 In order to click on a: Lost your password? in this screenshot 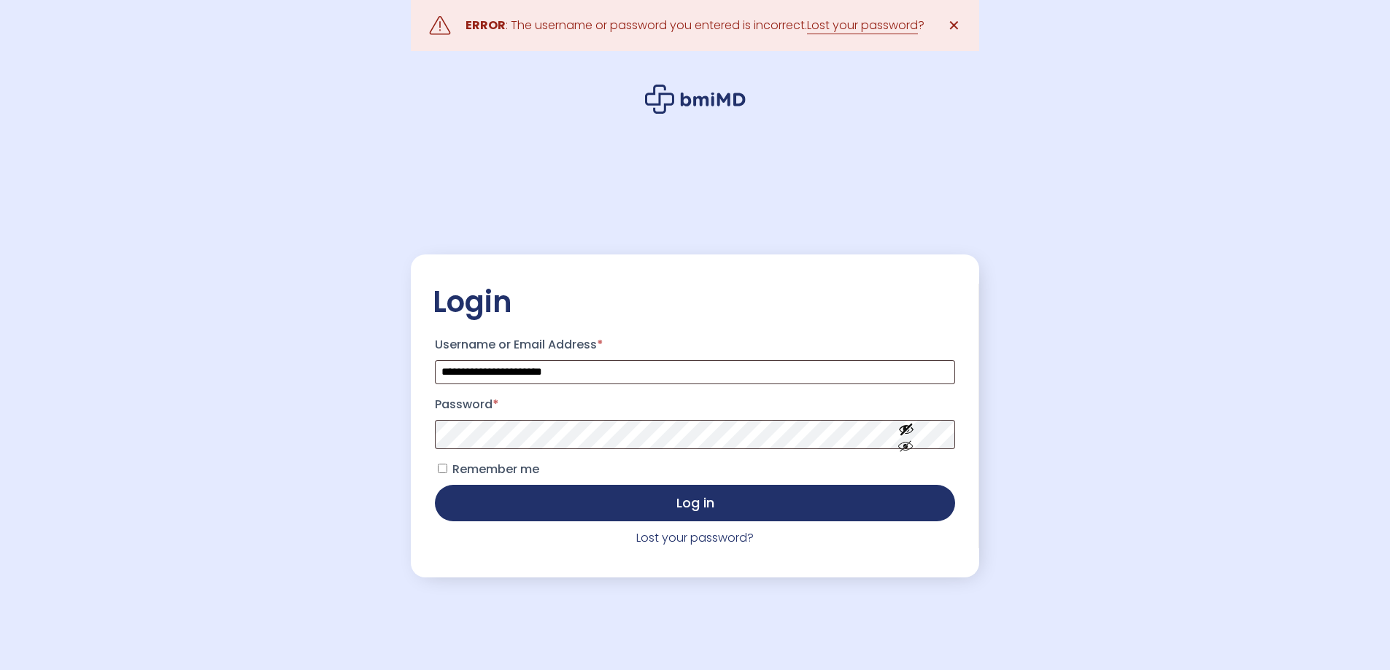, I will do `click(694, 538)`.